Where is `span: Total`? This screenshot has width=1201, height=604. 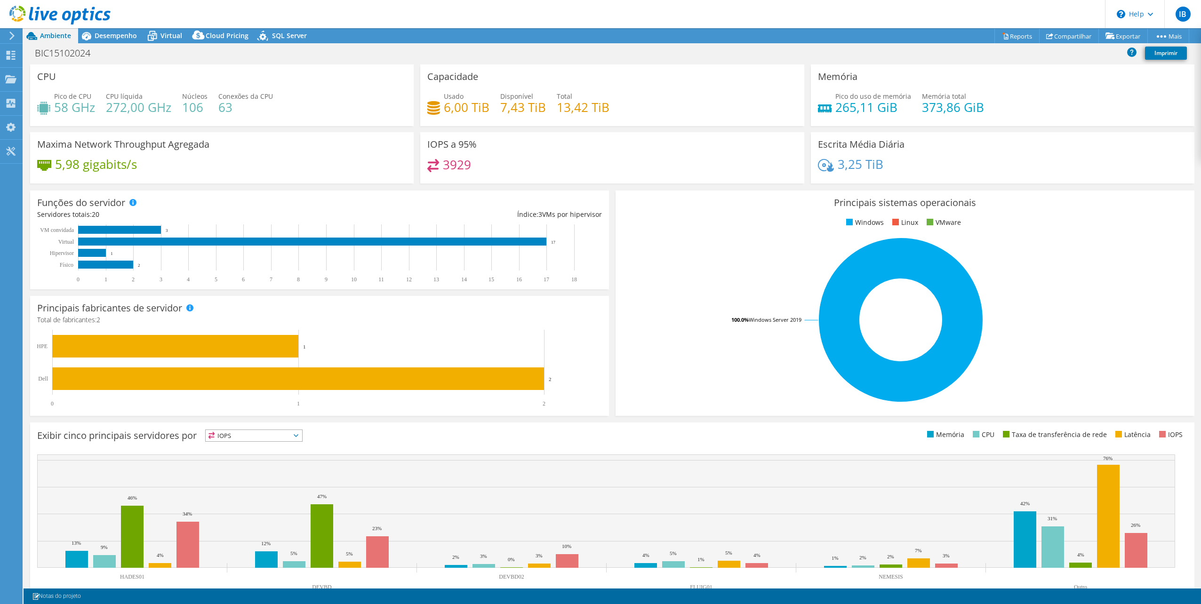 span: Total is located at coordinates (564, 96).